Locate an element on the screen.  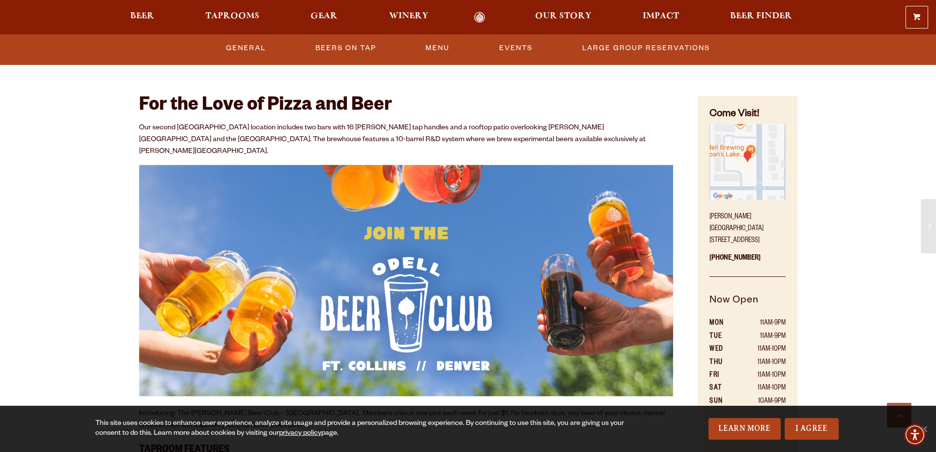
th: SUN is located at coordinates (722, 401).